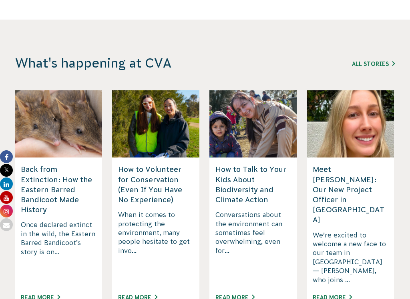  Describe the element at coordinates (156, 184) in the screenshot. I see `h5: How to Volunteer for Conservation (Even If You Have No Experience)` at that location.